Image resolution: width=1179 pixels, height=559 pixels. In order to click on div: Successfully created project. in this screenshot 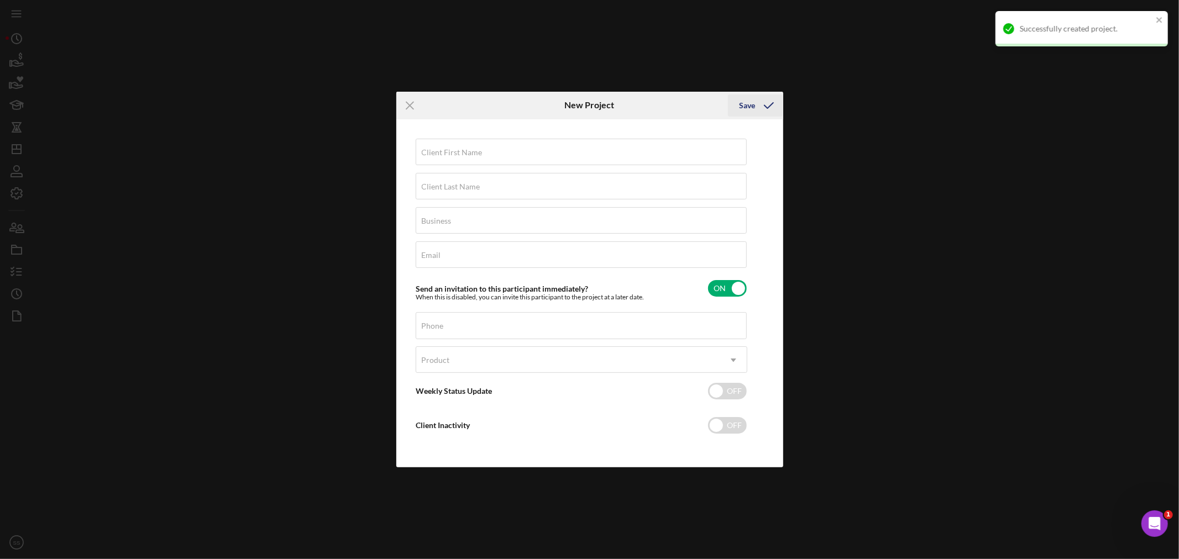, I will do `click(1086, 29)`.